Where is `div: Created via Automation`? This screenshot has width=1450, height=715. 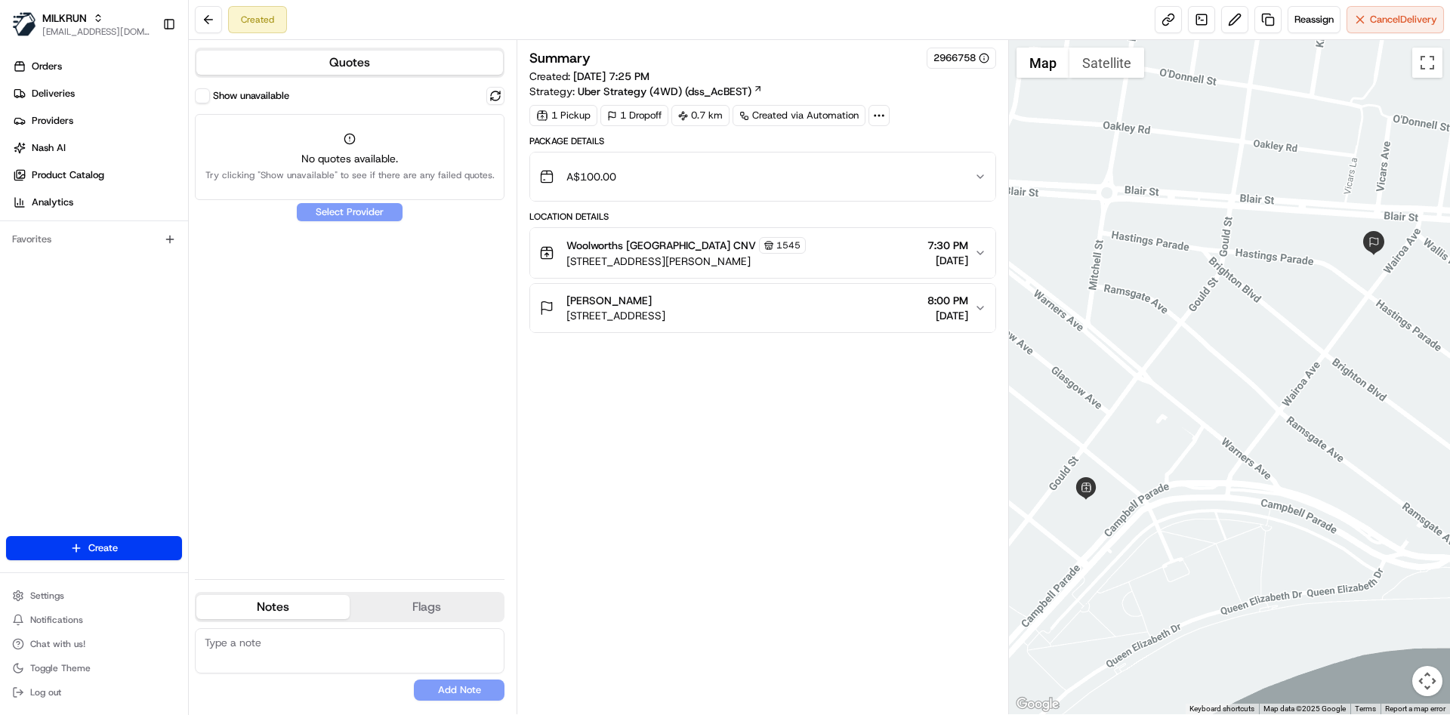
div: Created via Automation is located at coordinates (799, 116).